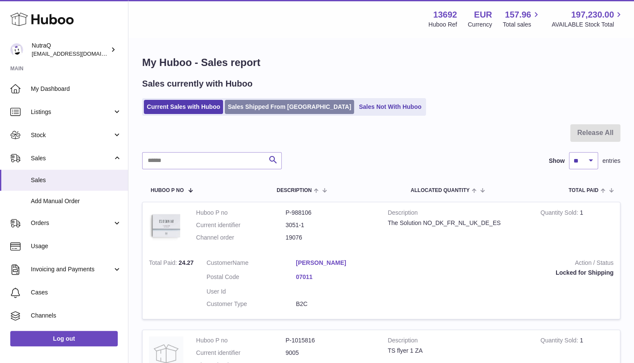 The image size is (634, 363). What do you see at coordinates (506, 272) in the screenshot?
I see `div: Locked for Shipping` at bounding box center [506, 272].